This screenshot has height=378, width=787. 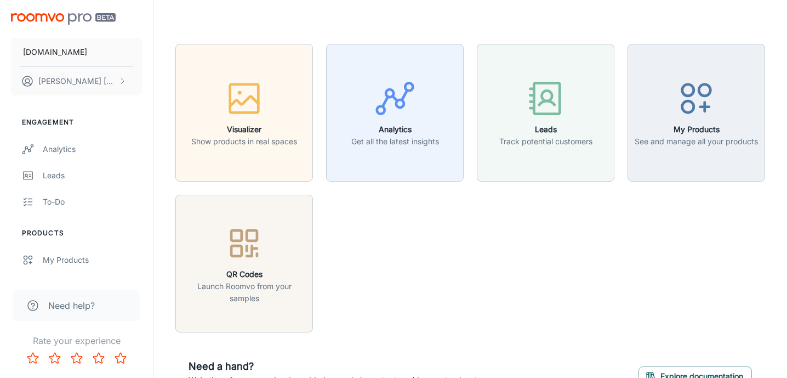 I want to click on button: LeadsTrack potential customers, so click(x=545, y=112).